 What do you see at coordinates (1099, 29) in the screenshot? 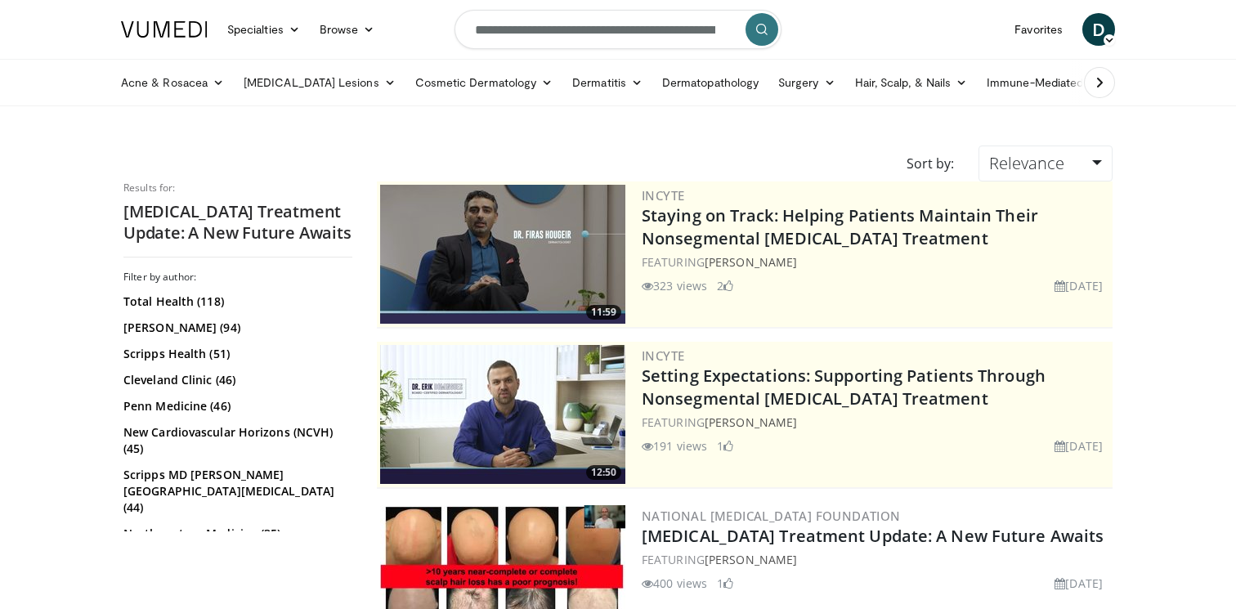
I see `span: D` at bounding box center [1099, 29].